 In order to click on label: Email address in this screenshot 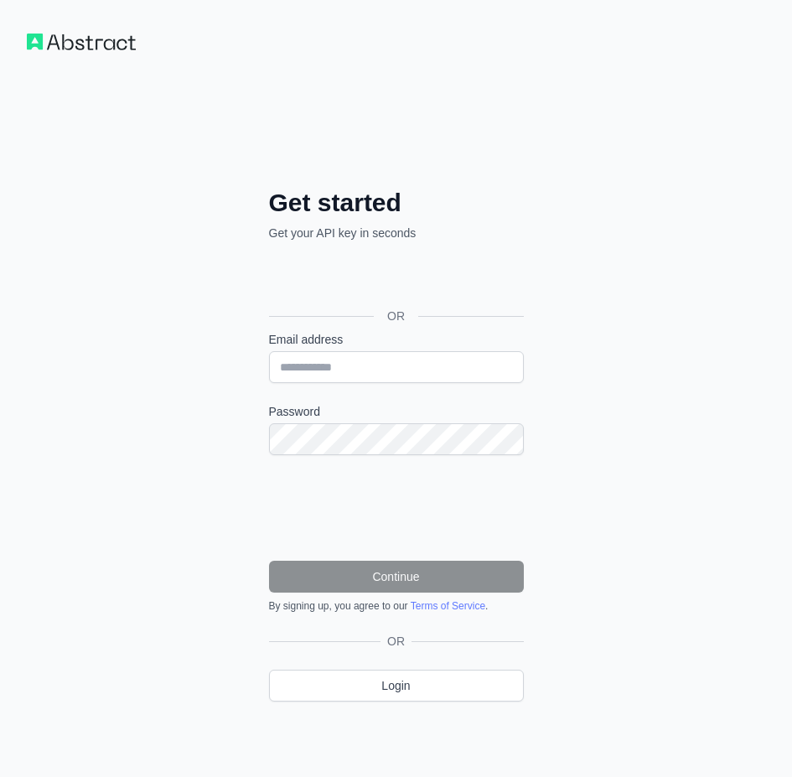, I will do `click(396, 339)`.